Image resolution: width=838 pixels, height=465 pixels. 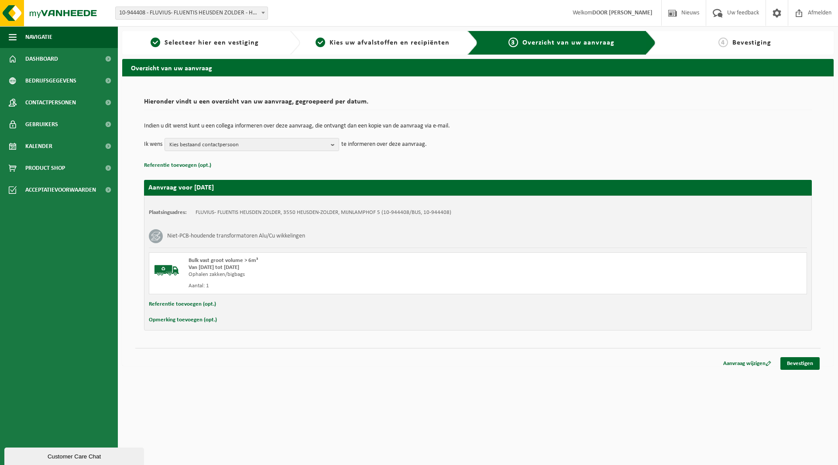 I want to click on a: Aanvraag wijzigen, so click(x=747, y=363).